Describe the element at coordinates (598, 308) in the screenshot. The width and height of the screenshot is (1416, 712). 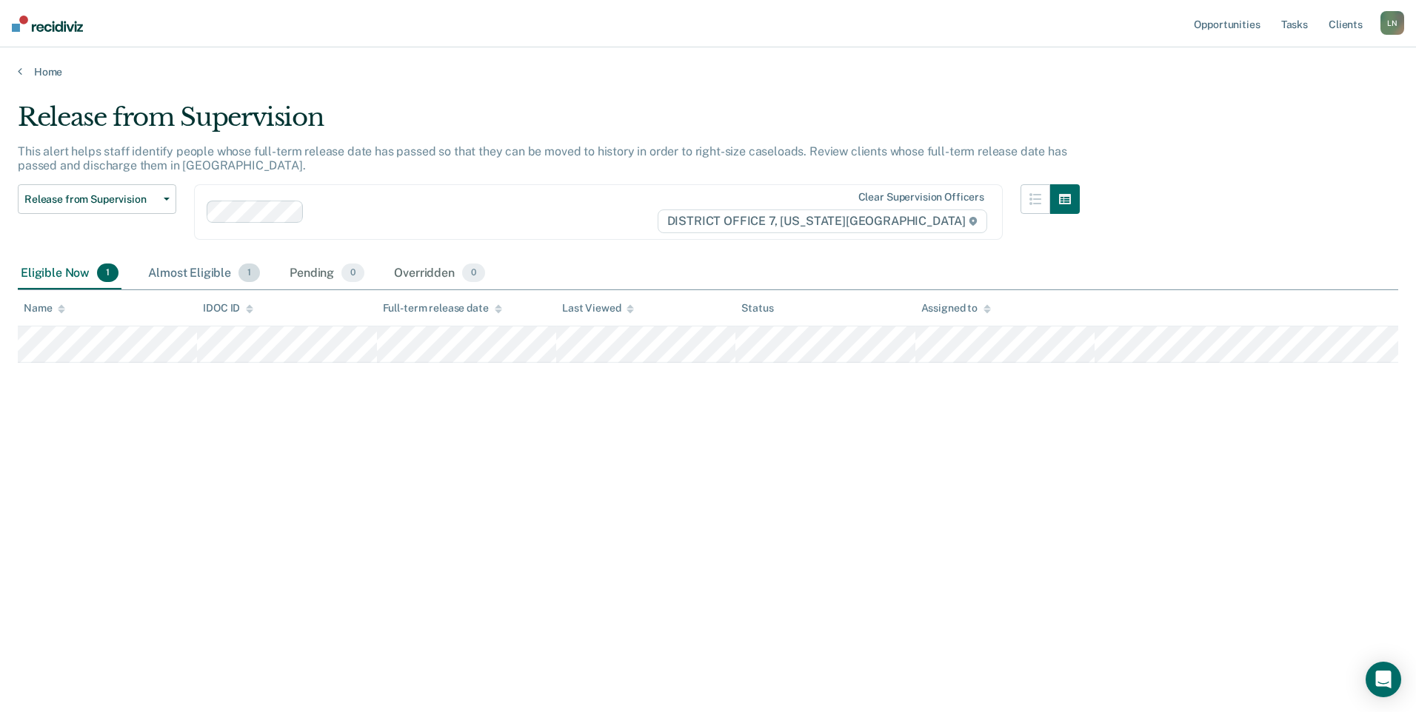
I see `div: Last Viewed` at that location.